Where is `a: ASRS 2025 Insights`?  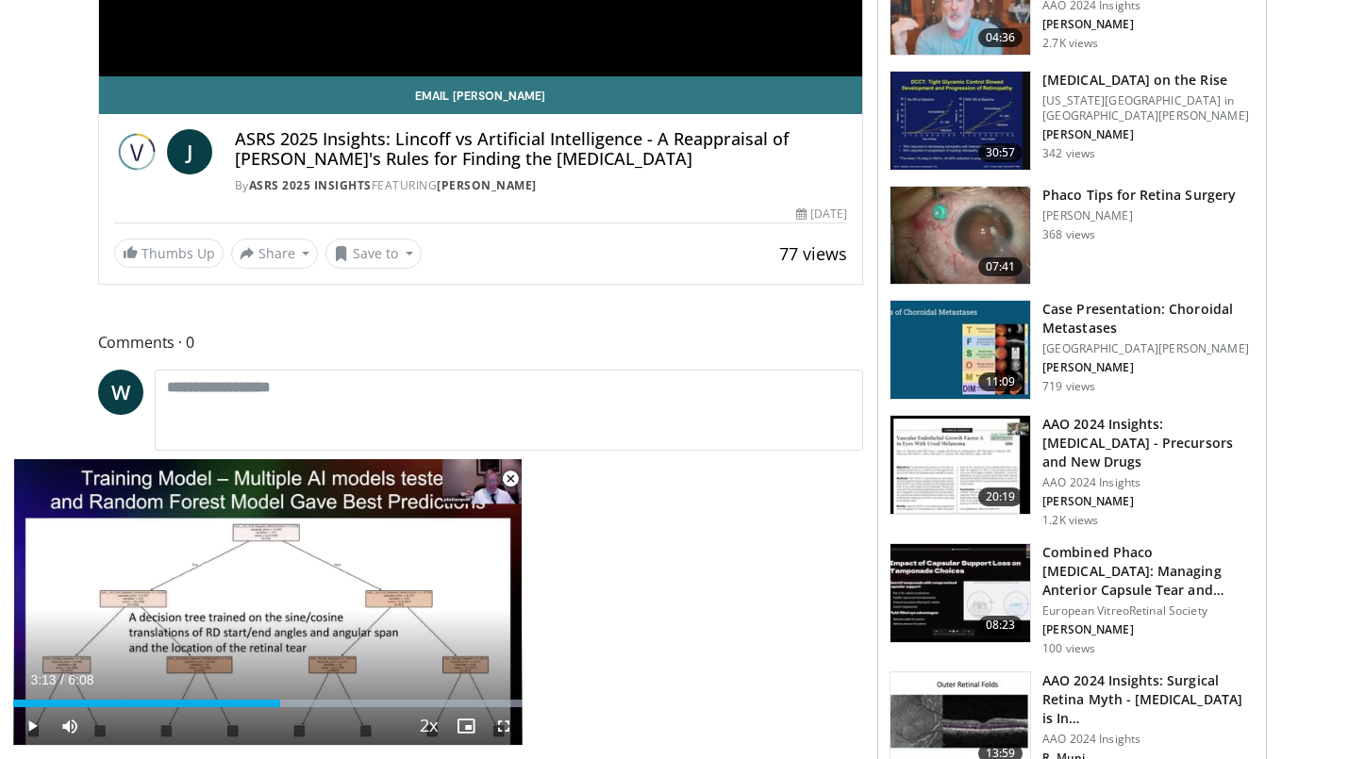
a: ASRS 2025 Insights is located at coordinates (310, 185).